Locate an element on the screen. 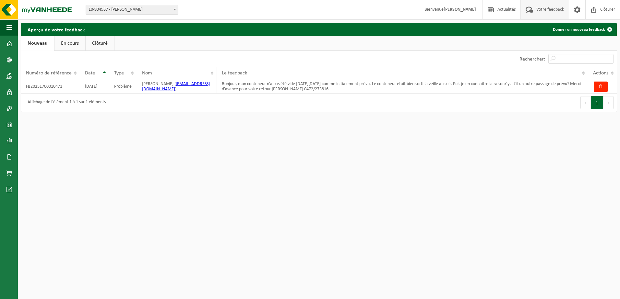 The width and height of the screenshot is (620, 299). button: Previous is located at coordinates (585, 103).